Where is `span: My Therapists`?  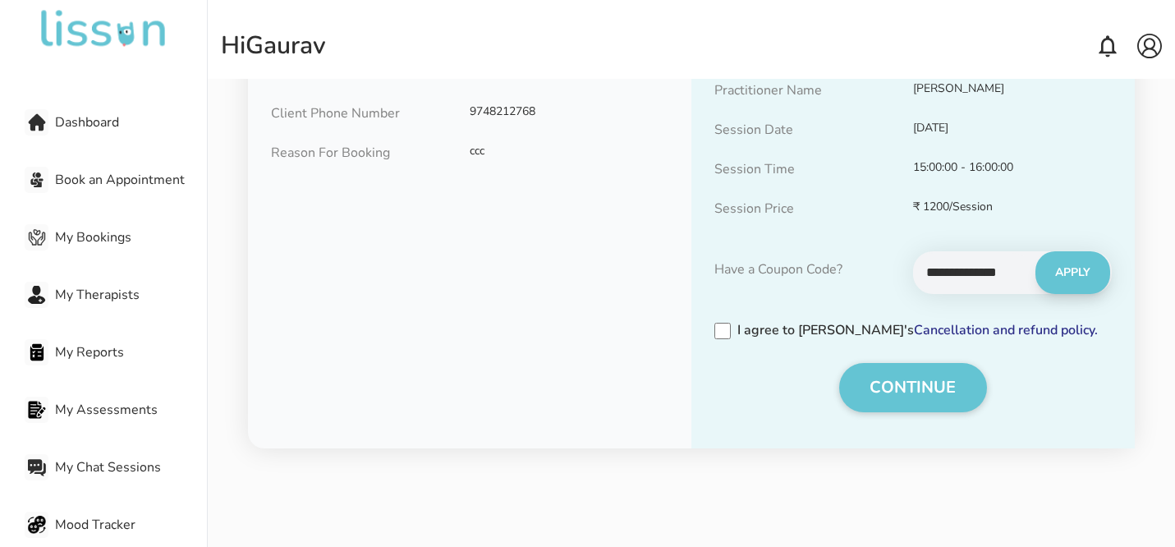 span: My Therapists is located at coordinates (131, 295).